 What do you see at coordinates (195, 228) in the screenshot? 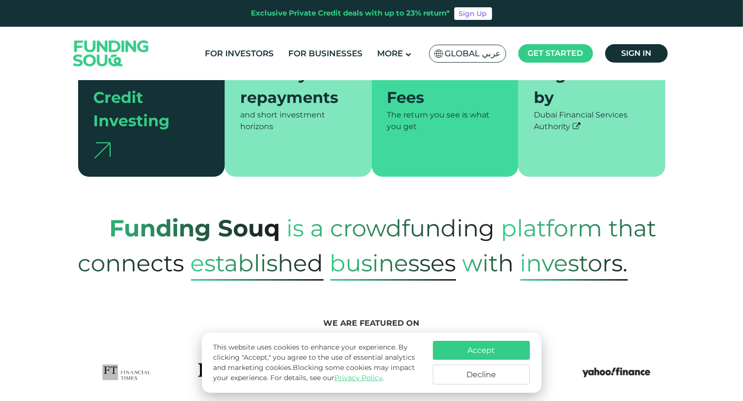
I see `strong: Funding Souq` at bounding box center [195, 228].